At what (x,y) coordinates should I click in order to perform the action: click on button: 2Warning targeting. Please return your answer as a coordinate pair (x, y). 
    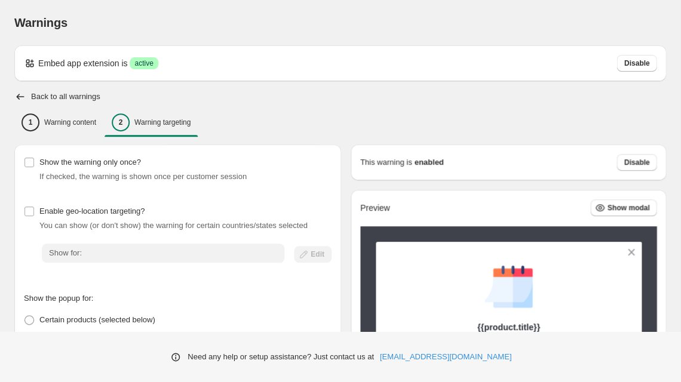
    Looking at the image, I should click on (151, 122).